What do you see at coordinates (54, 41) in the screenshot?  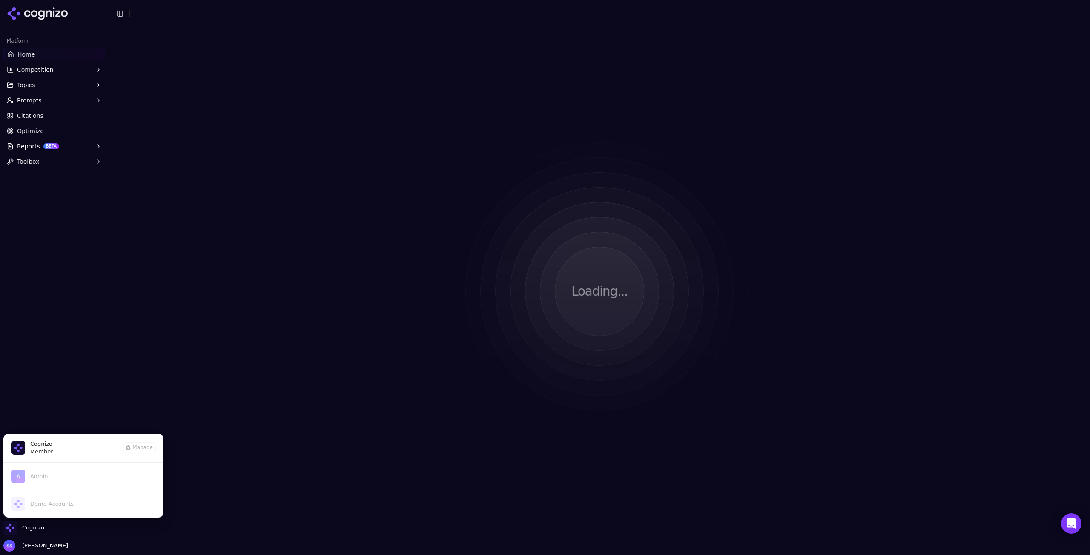 I see `div: Platform` at bounding box center [54, 41].